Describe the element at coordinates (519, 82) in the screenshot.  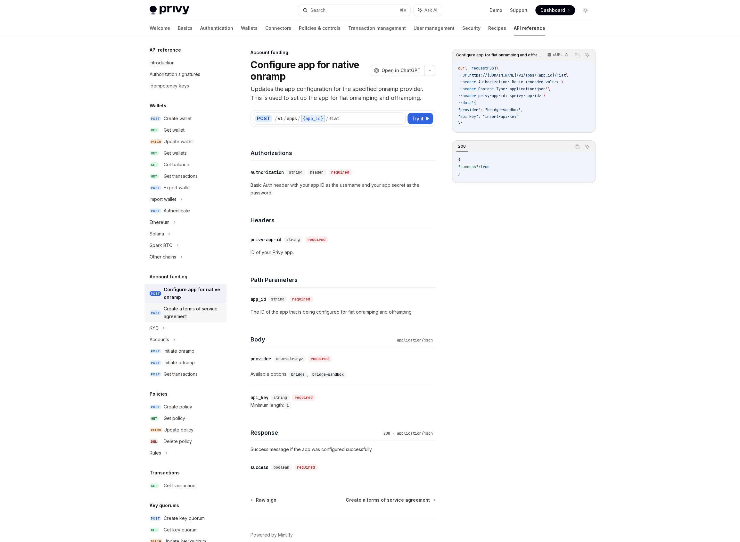
I see `span: 'Authorization: Basic <encoded-value>'` at that location.